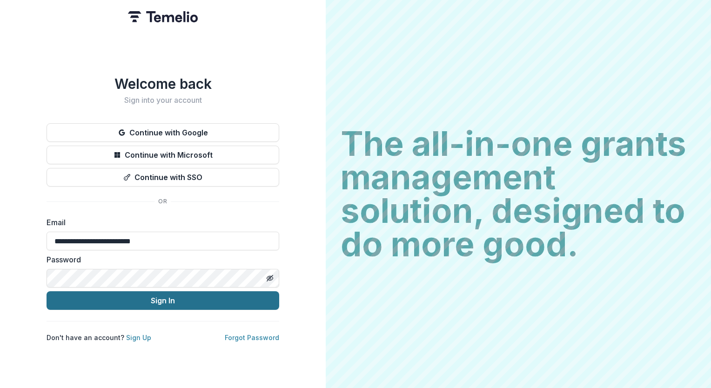 This screenshot has height=388, width=711. Describe the element at coordinates (163, 300) in the screenshot. I see `button: Sign In` at that location.